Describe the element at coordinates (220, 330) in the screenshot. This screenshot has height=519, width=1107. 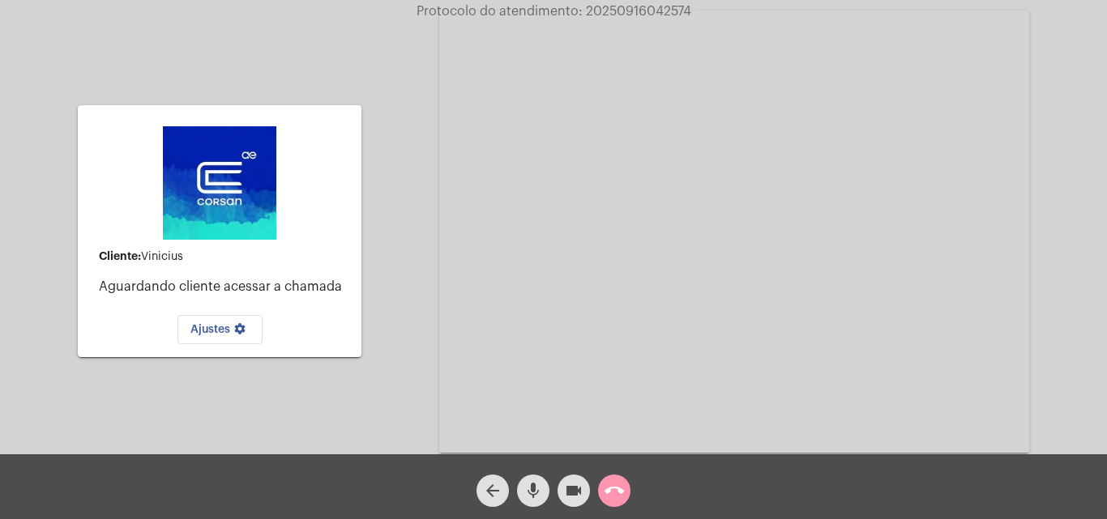
I see `button: Ajustes` at that location.